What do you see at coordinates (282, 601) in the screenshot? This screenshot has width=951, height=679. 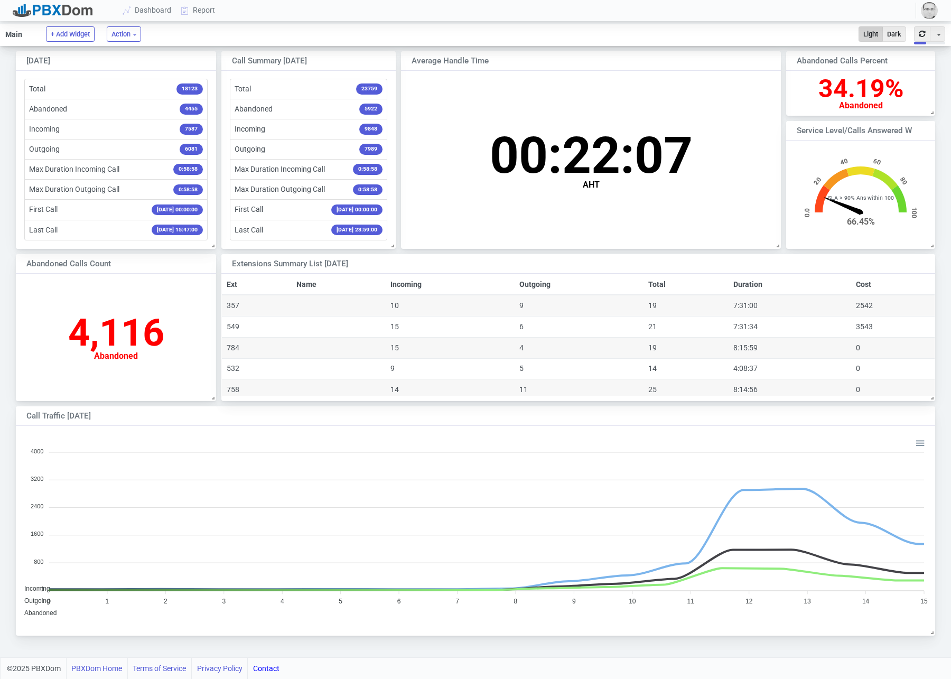 I see `tspan: 4` at bounding box center [282, 601].